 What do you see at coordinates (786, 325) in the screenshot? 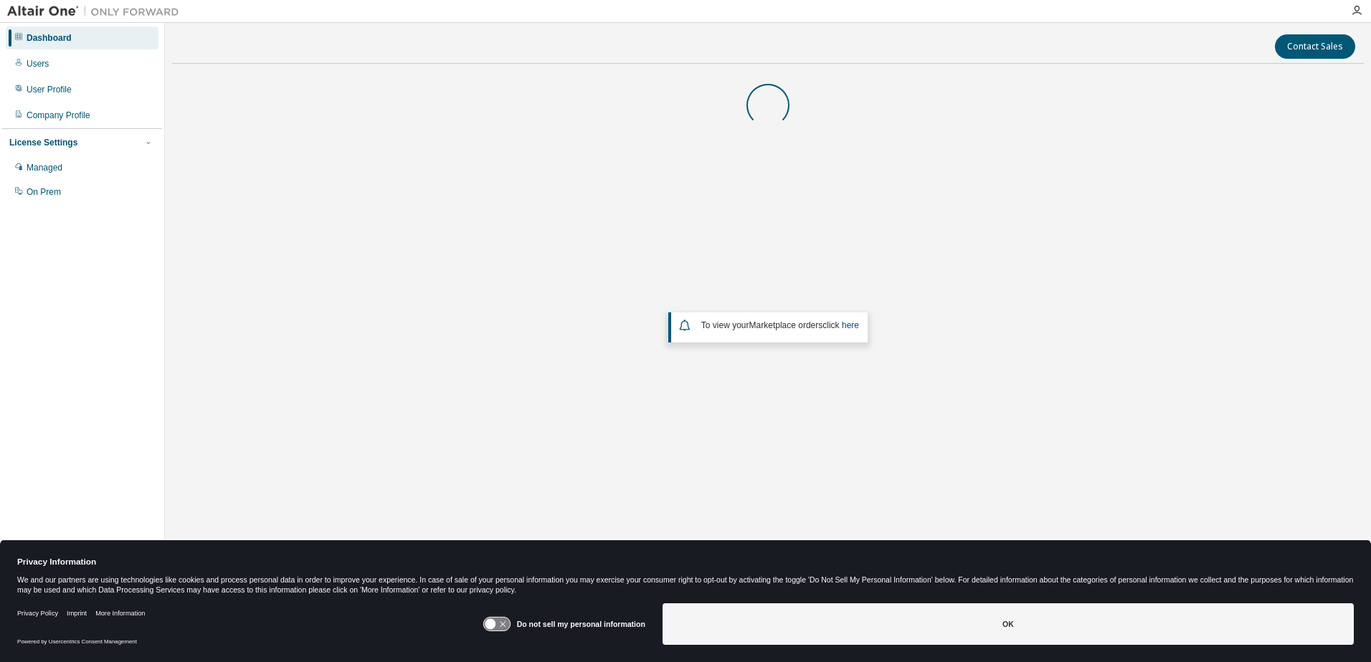
I see `em: Marketplace orders` at bounding box center [786, 325].